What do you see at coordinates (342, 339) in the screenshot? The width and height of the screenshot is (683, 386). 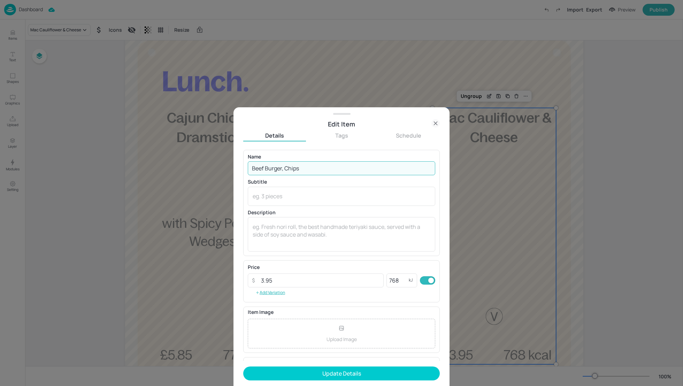 I see `p: Upload Image` at bounding box center [342, 339].